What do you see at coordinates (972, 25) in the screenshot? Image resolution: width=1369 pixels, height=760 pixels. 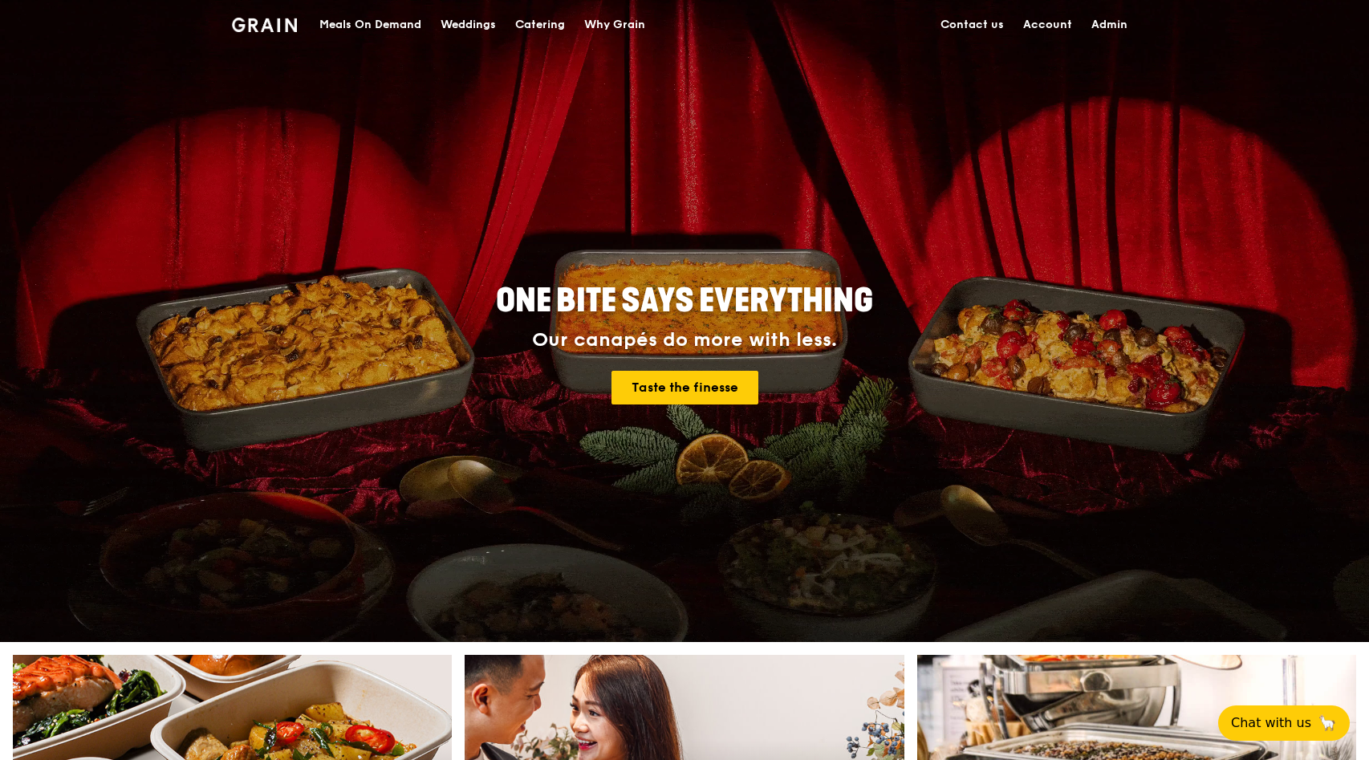 I see `a: Contact us` at bounding box center [972, 25].